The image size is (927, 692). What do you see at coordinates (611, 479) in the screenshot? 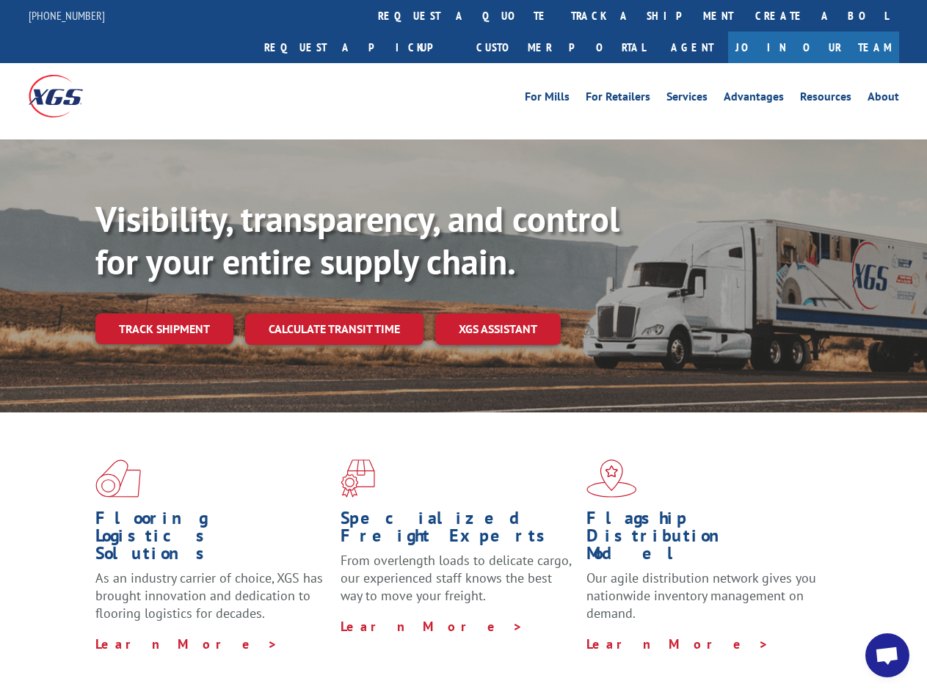
I see `img: xgs-icon-flagship-distribution-model-red` at bounding box center [611, 479].